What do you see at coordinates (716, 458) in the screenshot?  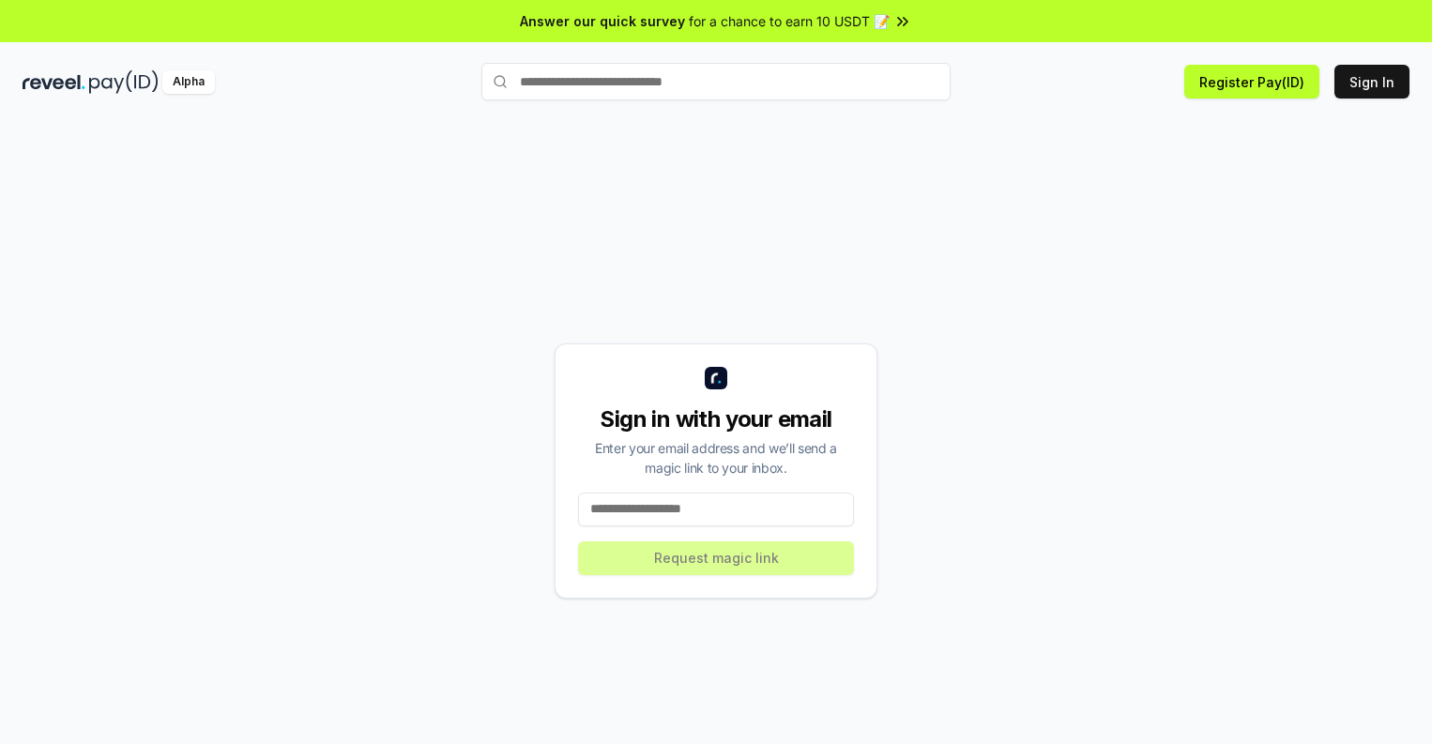 I see `div: Enter your email address and we’ll send a magic link to your inbox.` at bounding box center [716, 458].